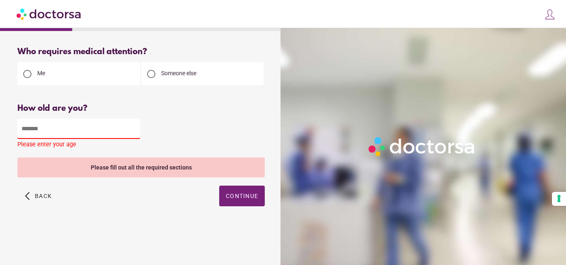 This screenshot has height=265, width=566. I want to click on button: Your consent preferences for tracking technologies, so click(559, 199).